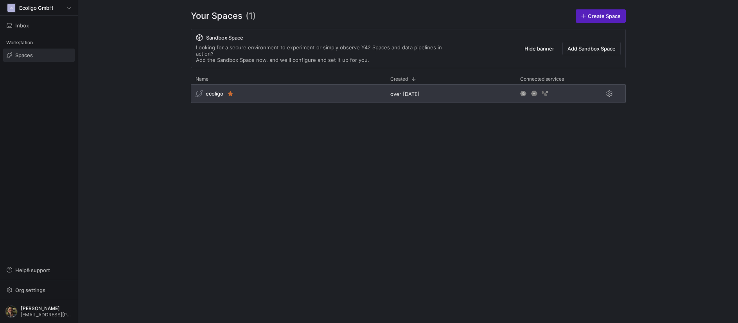  I want to click on div: Press SPACE to select this row., so click(408, 95).